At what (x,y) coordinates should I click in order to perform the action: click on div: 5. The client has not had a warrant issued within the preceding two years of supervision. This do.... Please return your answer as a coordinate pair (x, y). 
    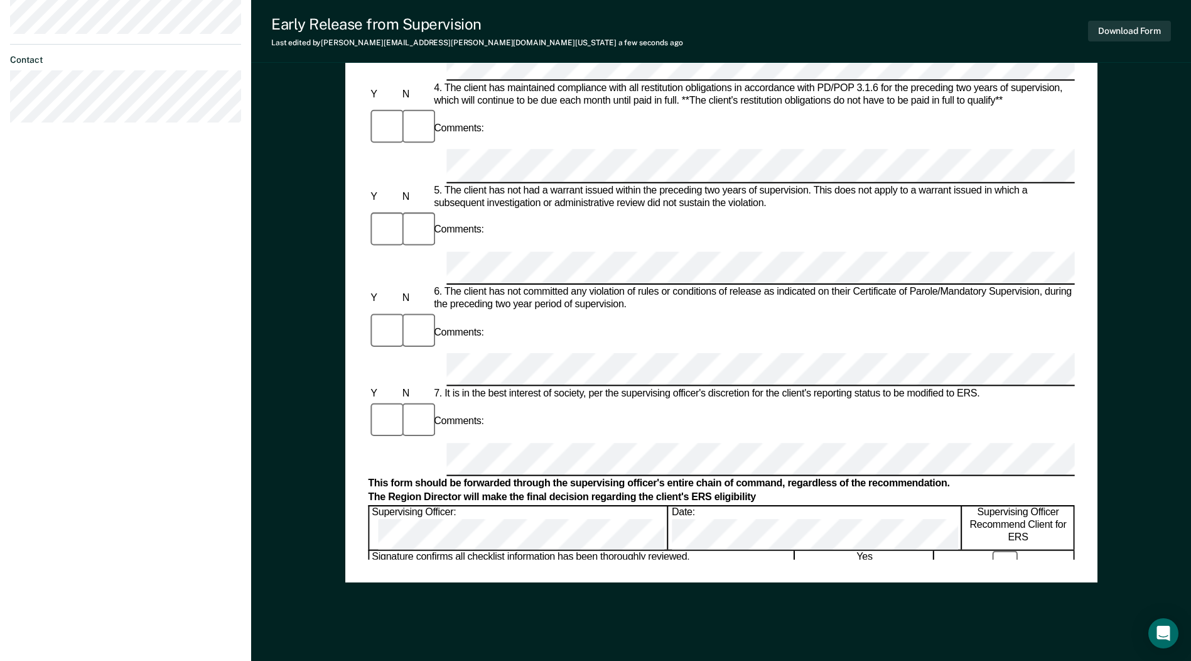
    Looking at the image, I should click on (753, 197).